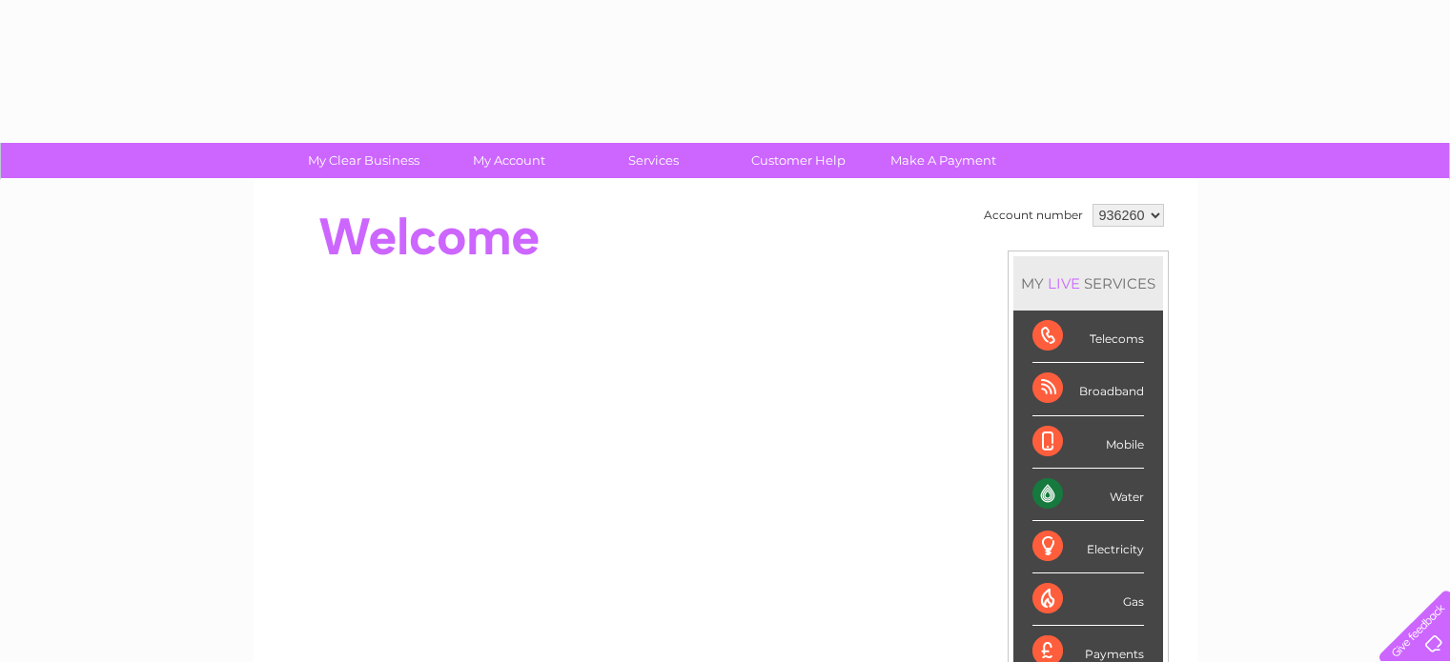  What do you see at coordinates (1087, 495) in the screenshot?
I see `div: Water` at bounding box center [1087, 495].